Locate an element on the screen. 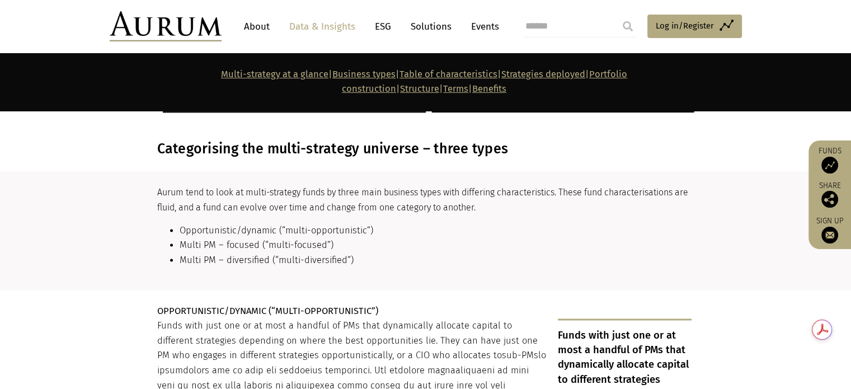 The width and height of the screenshot is (851, 389). a: Events is located at coordinates (482, 26).